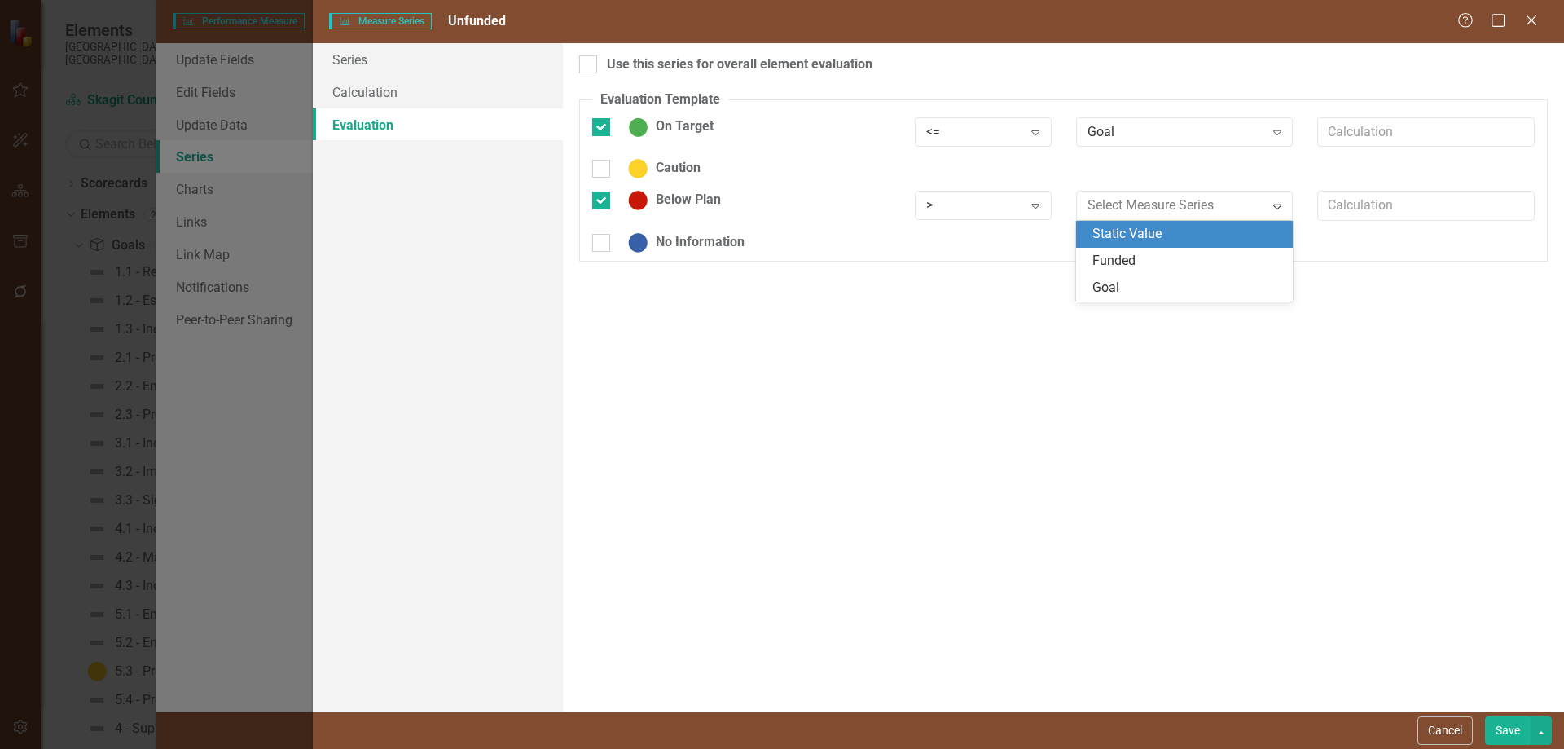 This screenshot has width=1564, height=749. I want to click on div: No Information, so click(682, 243).